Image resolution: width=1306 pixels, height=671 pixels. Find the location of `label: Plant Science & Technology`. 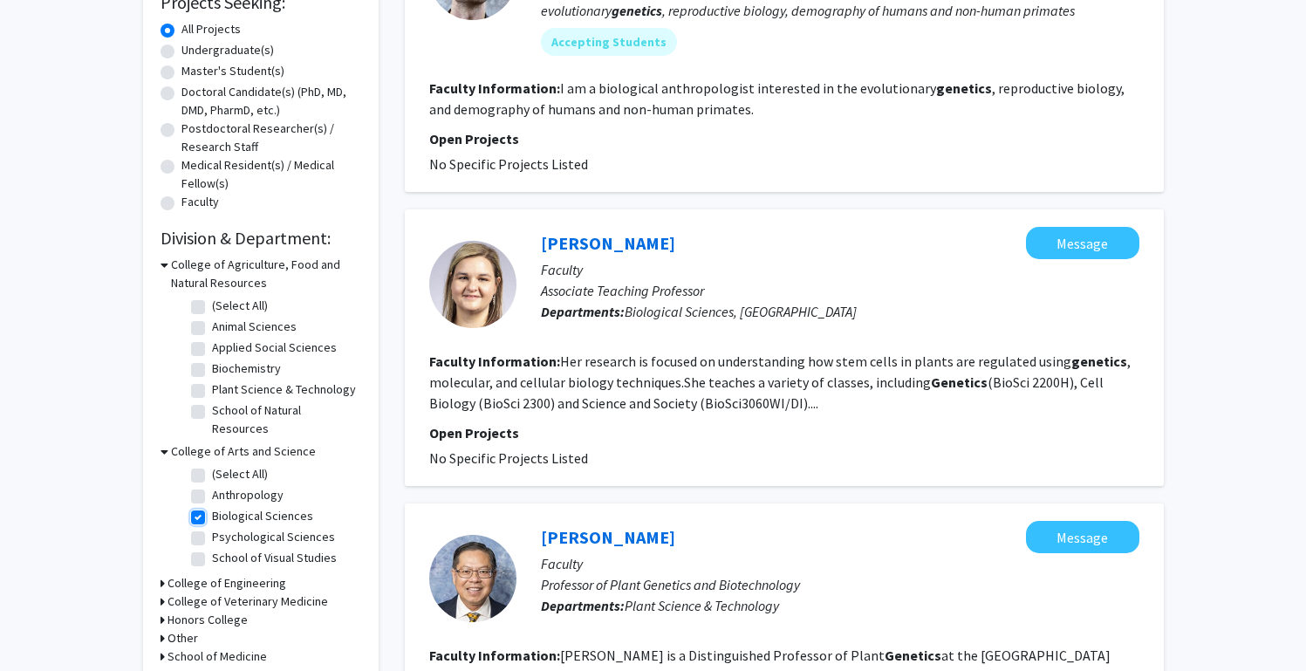

label: Plant Science & Technology is located at coordinates (284, 389).